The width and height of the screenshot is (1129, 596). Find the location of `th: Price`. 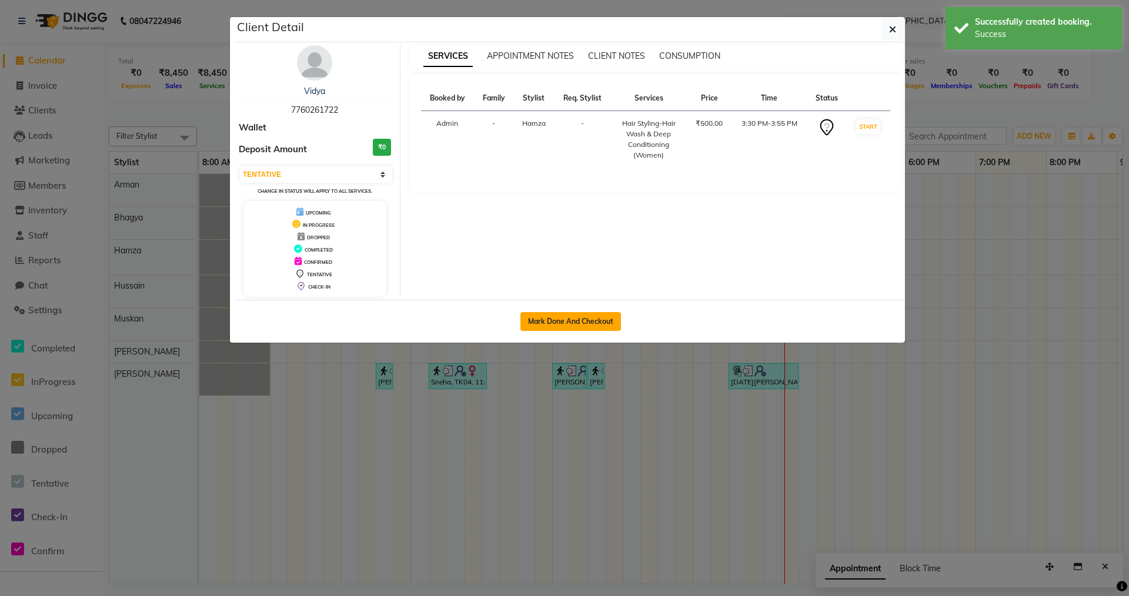

th: Price is located at coordinates (709, 98).